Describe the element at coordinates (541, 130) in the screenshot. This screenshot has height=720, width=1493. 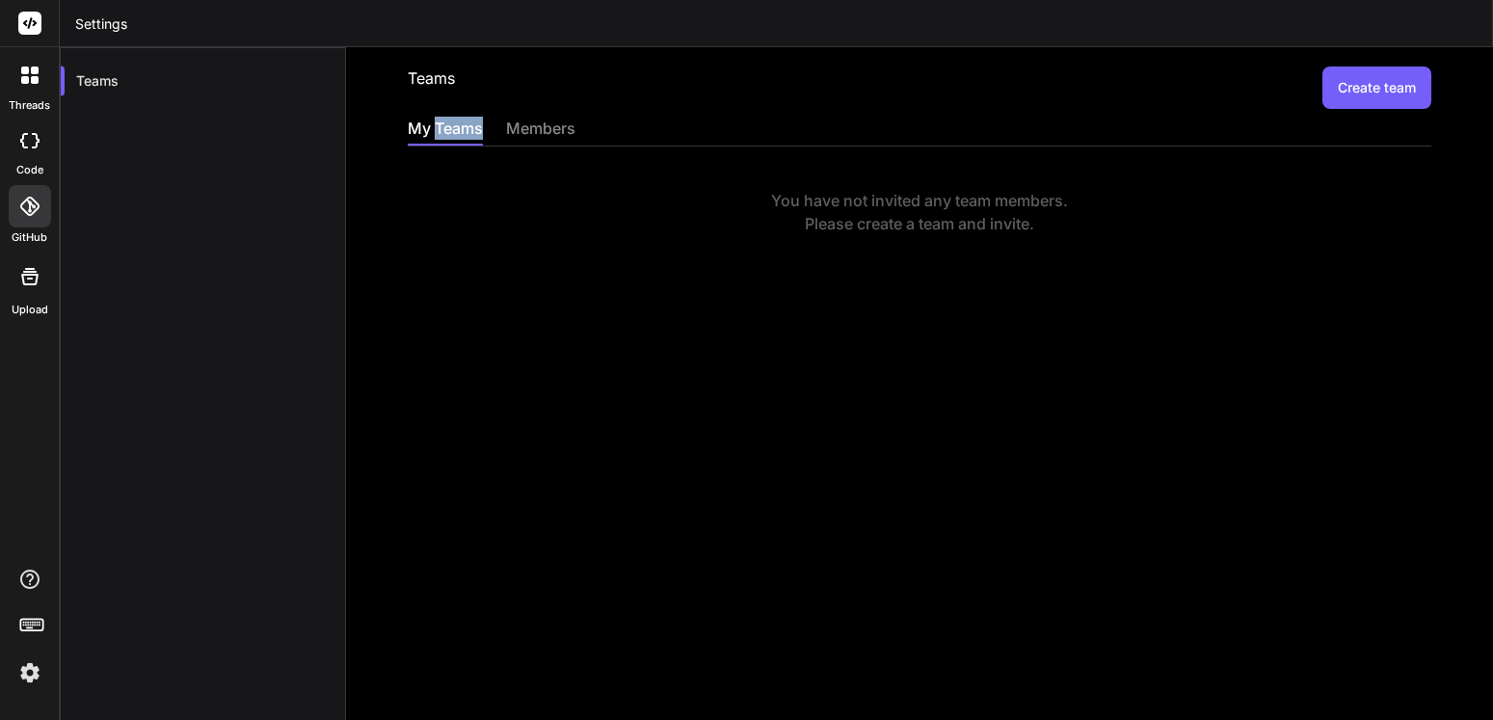
I see `div: members` at that location.